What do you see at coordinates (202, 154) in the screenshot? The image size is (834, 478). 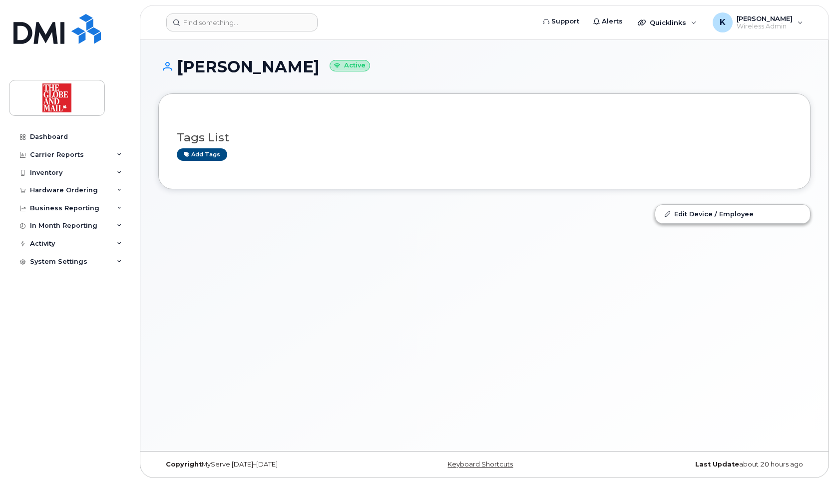 I see `a: Add tags` at bounding box center [202, 154].